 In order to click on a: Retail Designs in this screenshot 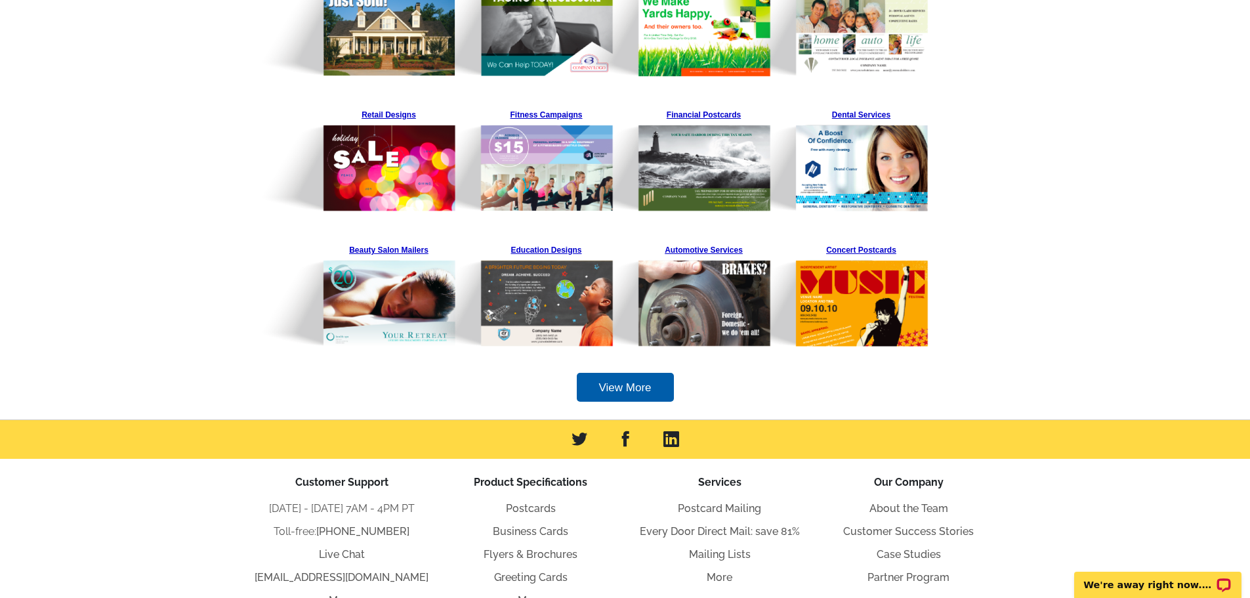, I will do `click(389, 158)`.